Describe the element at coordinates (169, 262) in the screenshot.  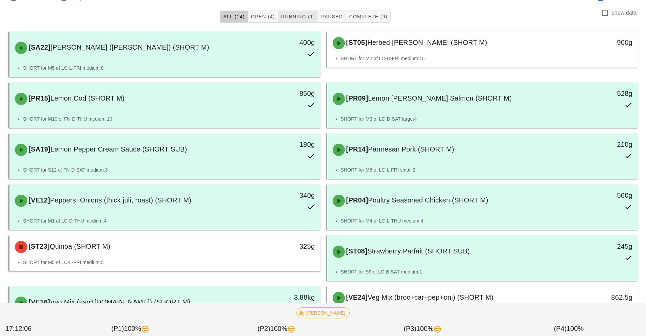
I see `li: SHORT for M5 of LC-L-FRI medium:5` at that location.